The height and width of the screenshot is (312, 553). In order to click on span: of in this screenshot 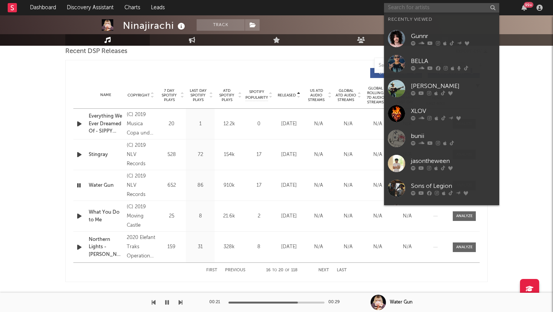, I will do `click(287, 270)`.